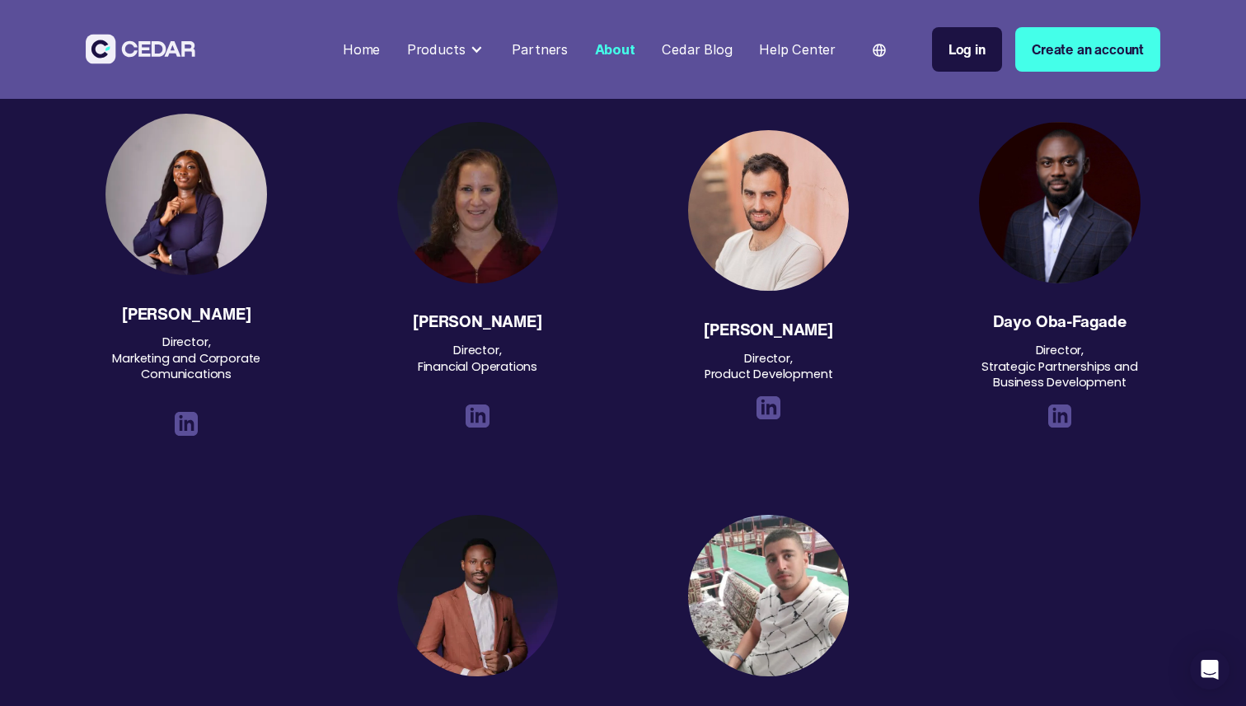 The height and width of the screenshot is (706, 1246). I want to click on div: Director, Financial Operations, so click(477, 367).